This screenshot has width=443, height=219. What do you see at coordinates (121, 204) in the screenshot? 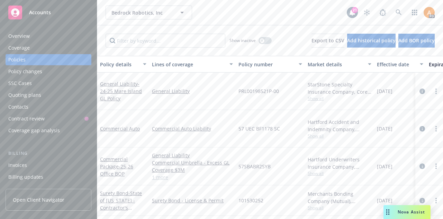
I see `a: Surety Bond` at bounding box center [121, 204].